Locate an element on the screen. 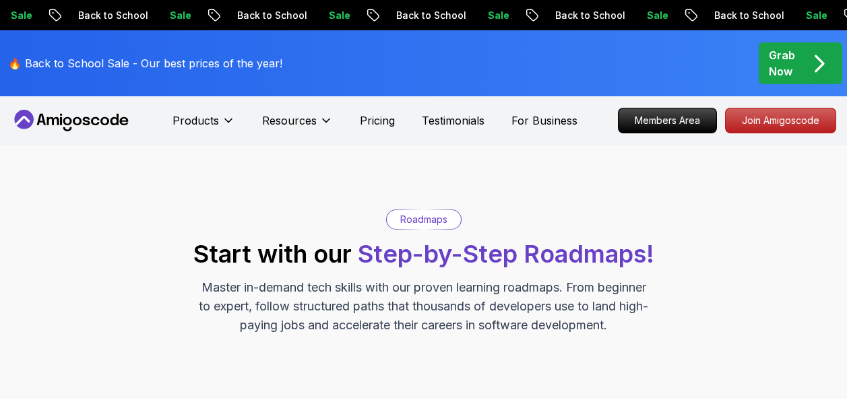  a: Testimonials is located at coordinates (453, 121).